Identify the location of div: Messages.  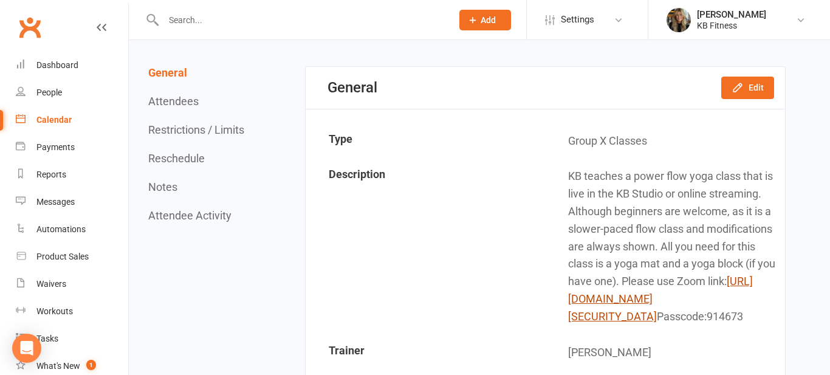
(55, 202).